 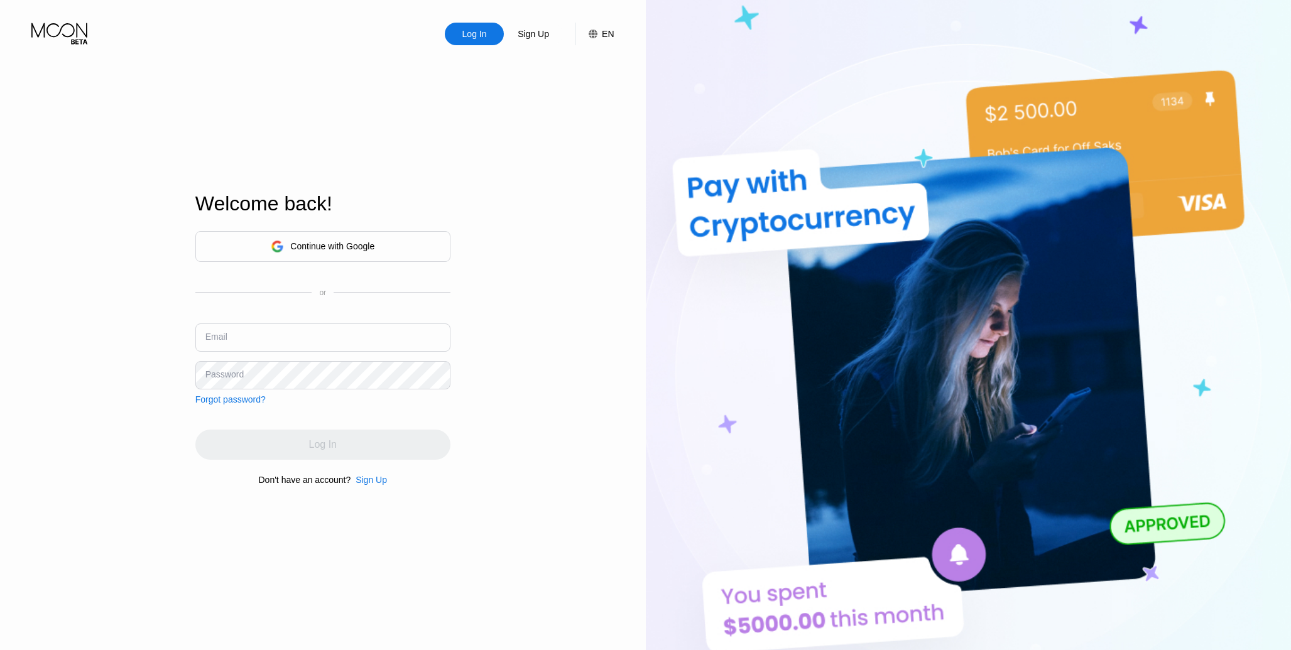 What do you see at coordinates (474, 34) in the screenshot?
I see `div: Log In` at bounding box center [474, 34].